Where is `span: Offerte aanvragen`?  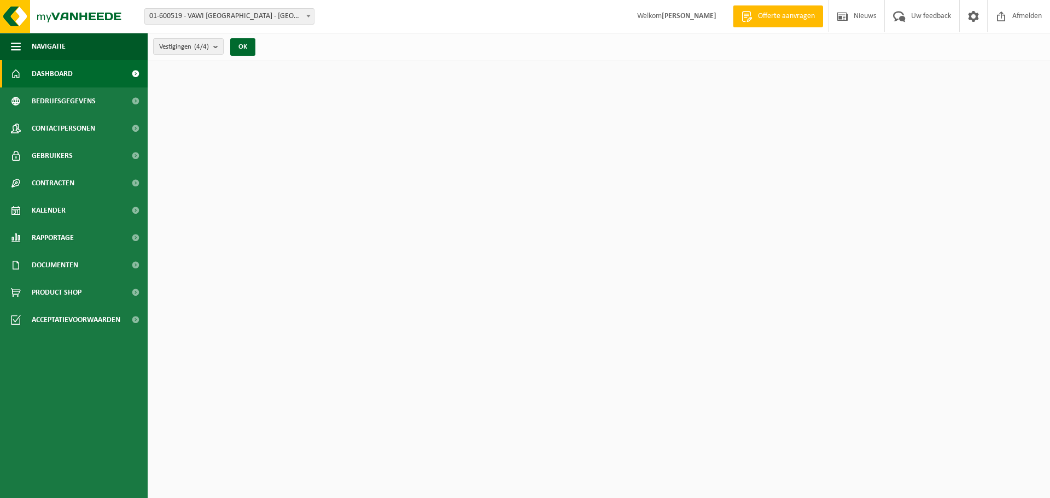 span: Offerte aanvragen is located at coordinates (786, 16).